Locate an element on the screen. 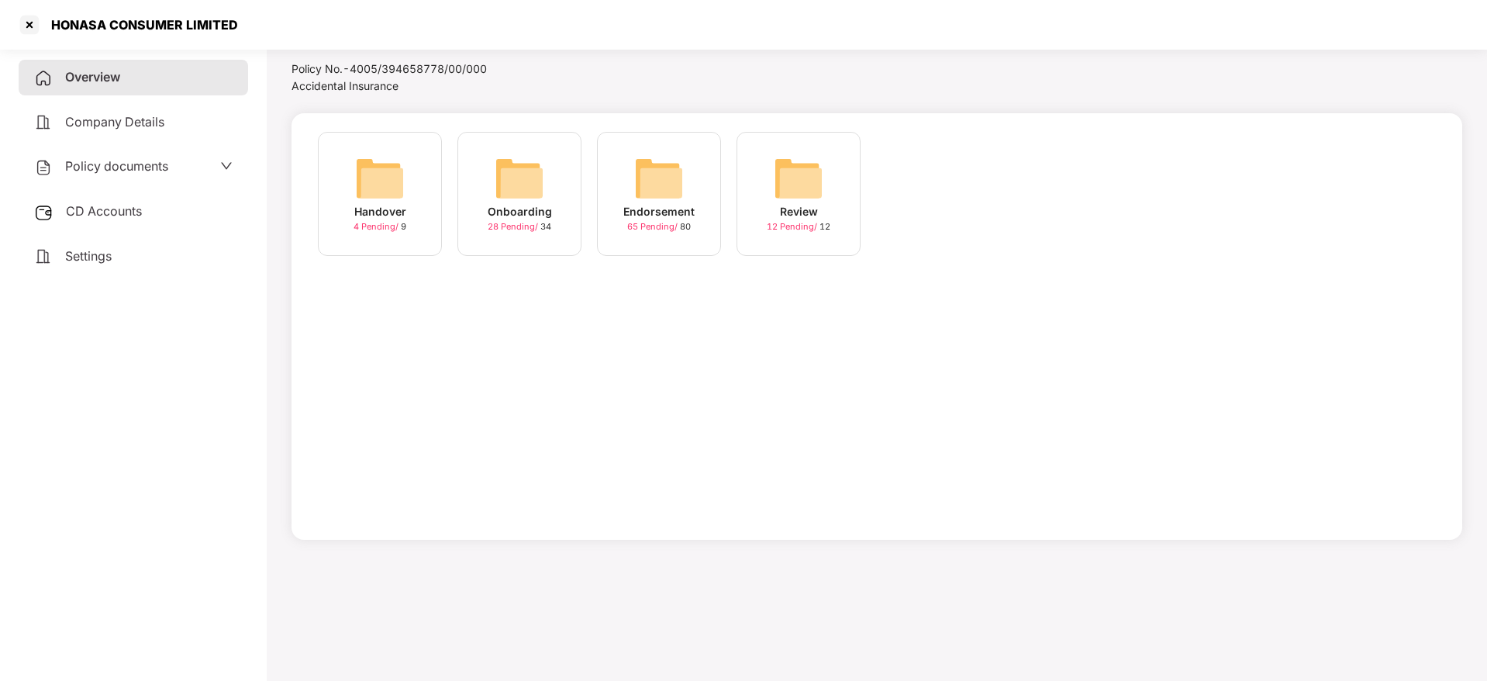 Image resolution: width=1487 pixels, height=681 pixels. span: Overview is located at coordinates (92, 77).